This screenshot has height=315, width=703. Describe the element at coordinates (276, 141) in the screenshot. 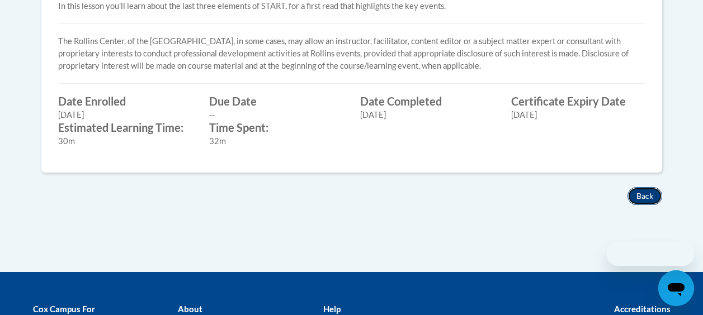

I see `div: 32m` at that location.